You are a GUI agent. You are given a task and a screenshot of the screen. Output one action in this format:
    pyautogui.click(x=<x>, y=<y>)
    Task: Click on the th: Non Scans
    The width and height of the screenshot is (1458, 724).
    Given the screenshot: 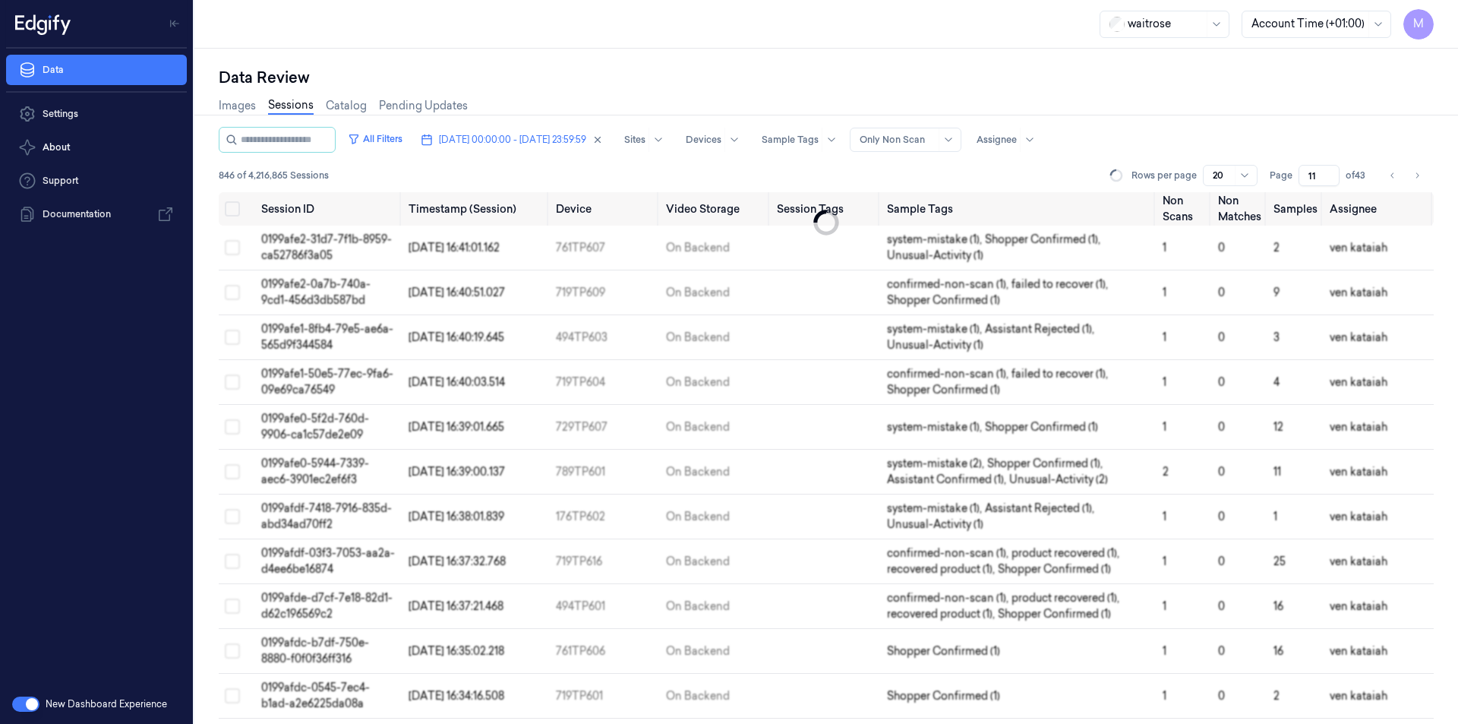 What is the action you would take?
    pyautogui.click(x=1184, y=209)
    